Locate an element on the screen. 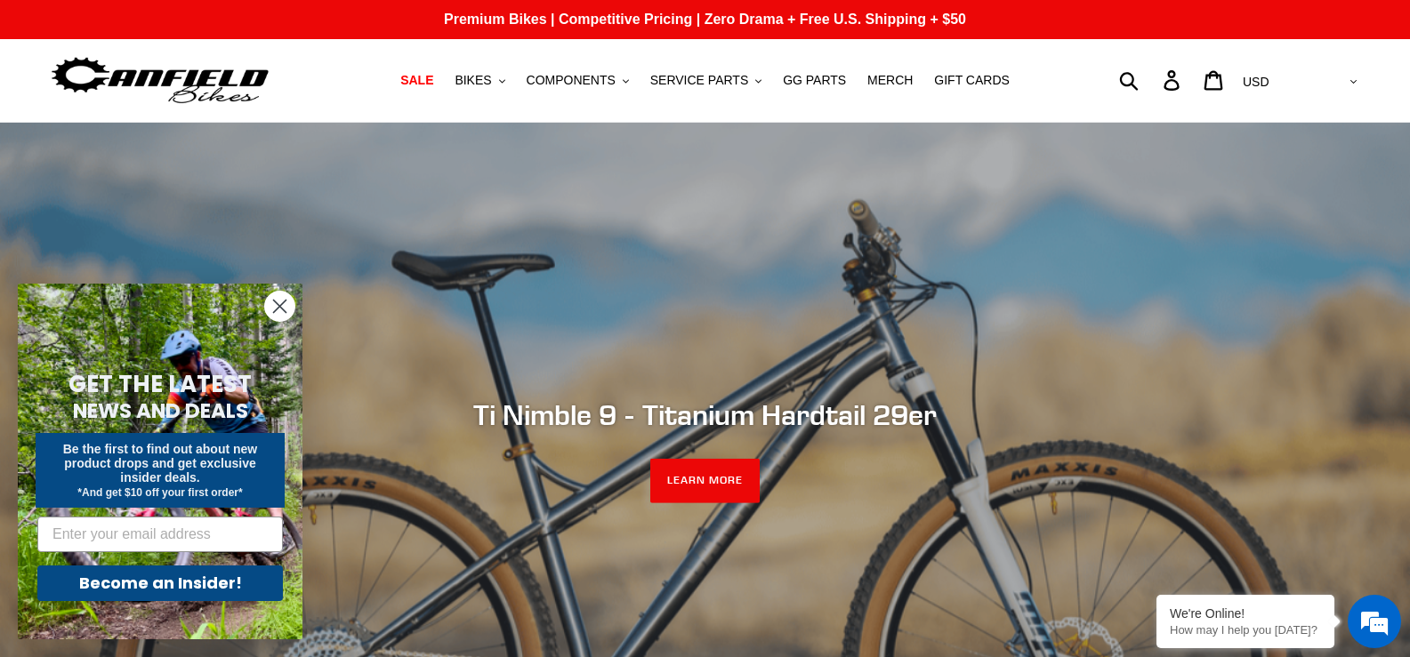  span: SERVICE PARTS is located at coordinates (699, 80).